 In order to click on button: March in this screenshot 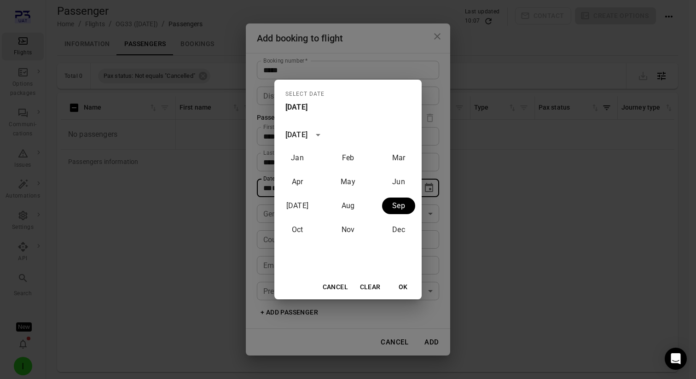, I will do `click(399, 158)`.